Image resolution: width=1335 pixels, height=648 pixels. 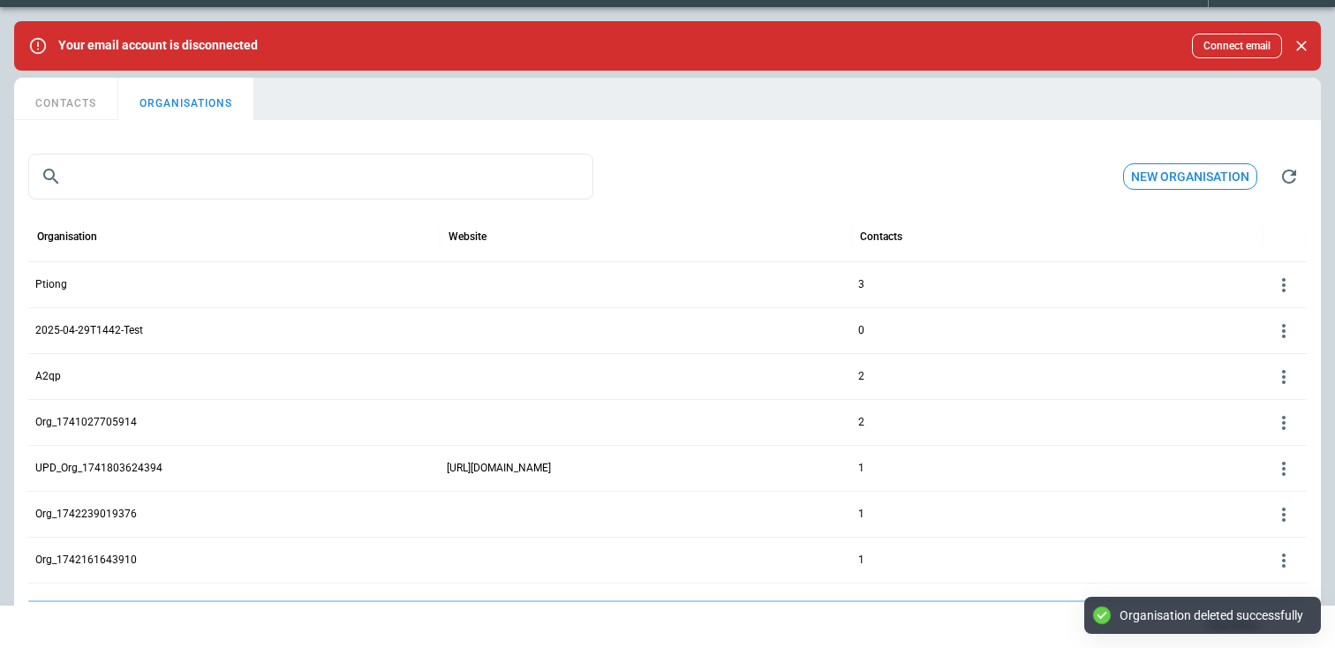 I want to click on p: Ptiong, so click(x=51, y=284).